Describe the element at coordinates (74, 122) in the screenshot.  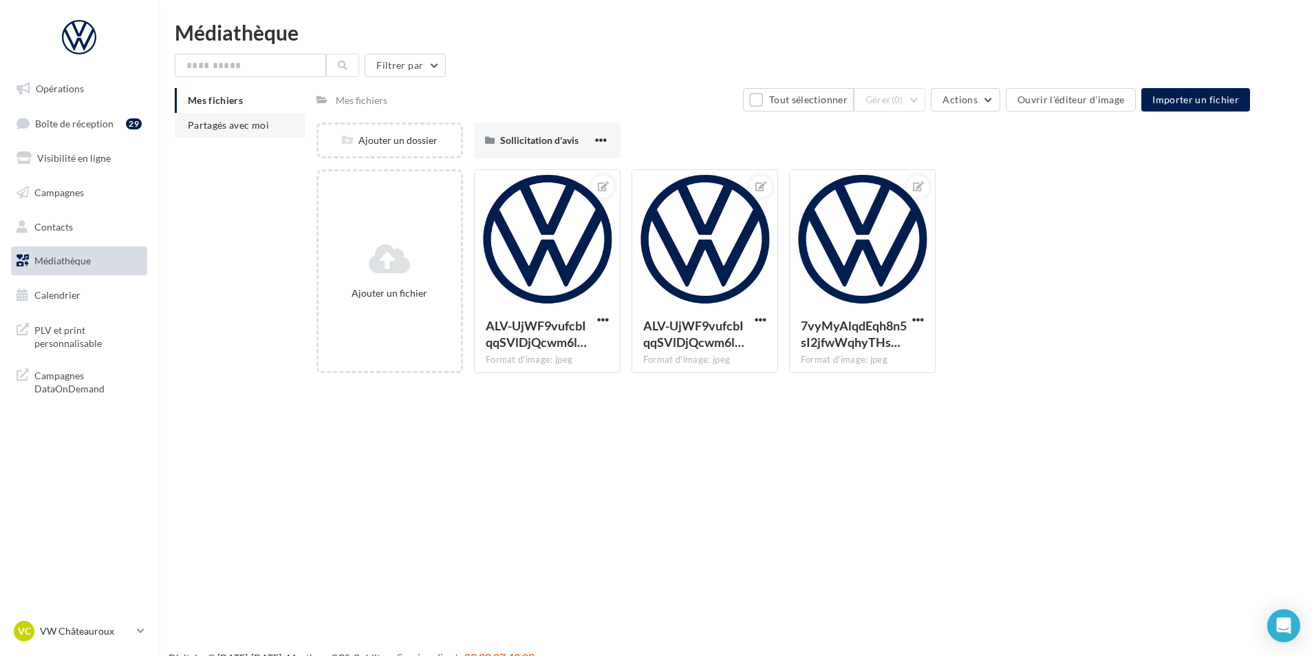
I see `span: Boîte de réception` at that location.